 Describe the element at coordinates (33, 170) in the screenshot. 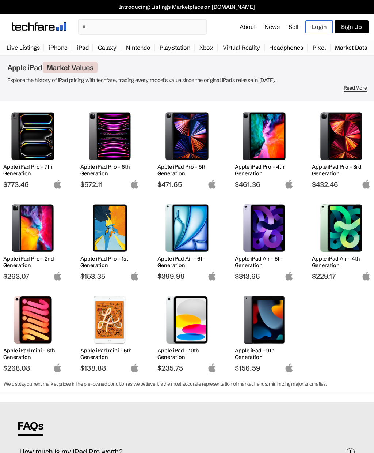

I see `h2: Apple iPad Pro - 7th Generation` at that location.